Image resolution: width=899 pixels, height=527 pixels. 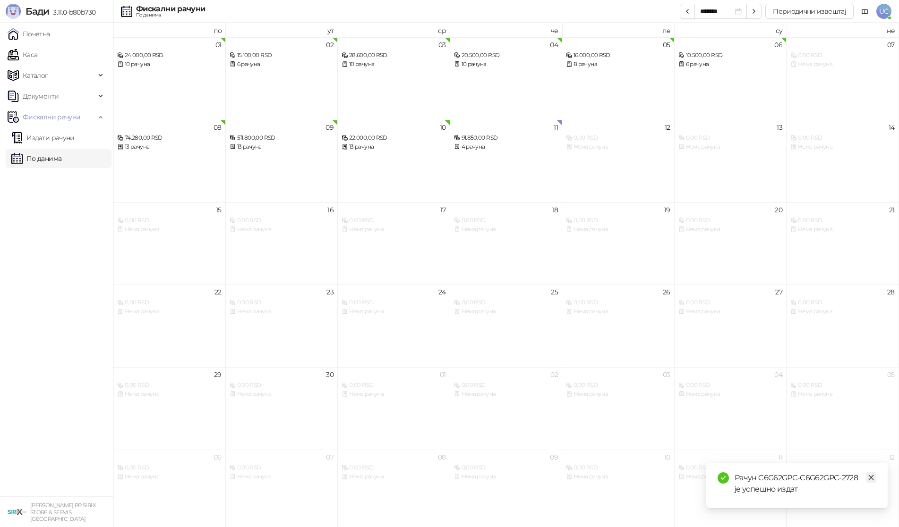 What do you see at coordinates (731, 30) in the screenshot?
I see `th: су` at bounding box center [731, 30].